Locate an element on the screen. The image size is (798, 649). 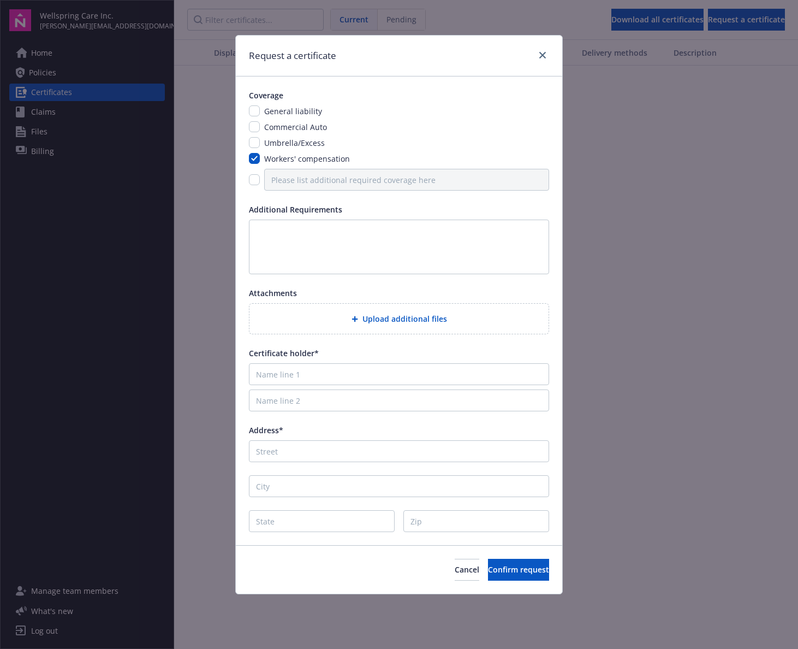
div: Upload additional files is located at coordinates (399, 318).